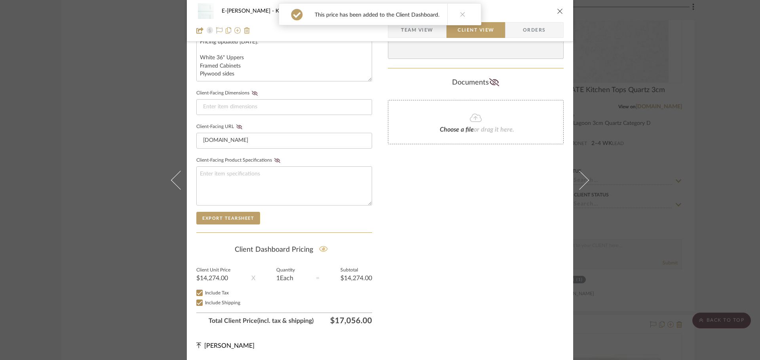 This screenshot has height=360, width=760. I want to click on label: Quantity, so click(285, 271).